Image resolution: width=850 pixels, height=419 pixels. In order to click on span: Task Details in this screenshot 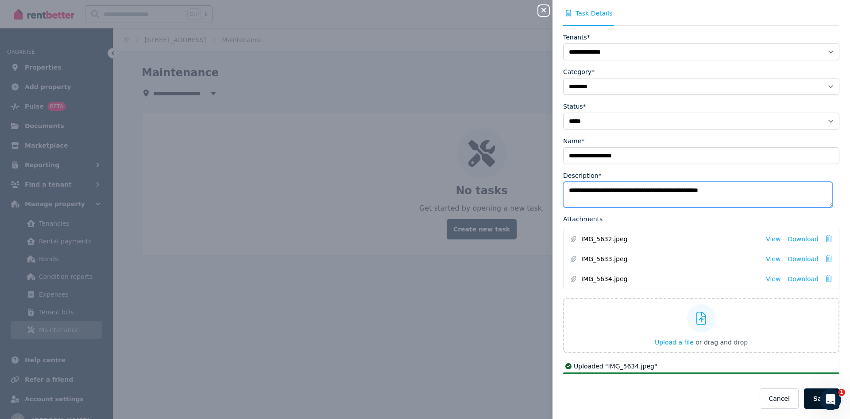, I will do `click(594, 13)`.